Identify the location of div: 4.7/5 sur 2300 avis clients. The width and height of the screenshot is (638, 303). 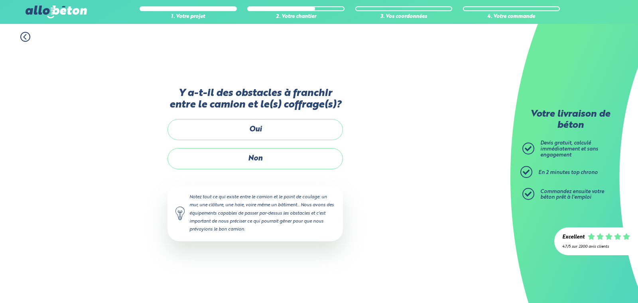
(596, 247).